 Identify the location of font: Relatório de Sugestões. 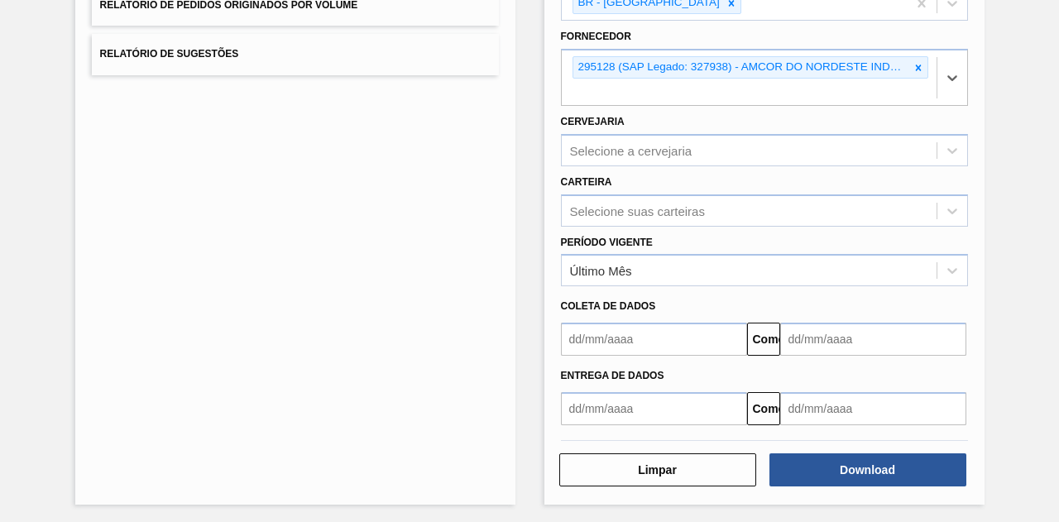
(170, 55).